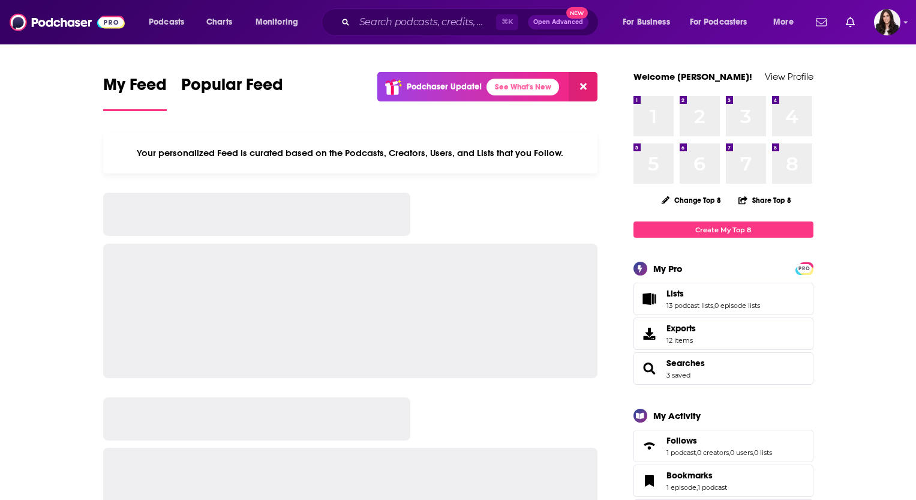 The image size is (916, 500). What do you see at coordinates (681, 340) in the screenshot?
I see `span: 12 items` at bounding box center [681, 340].